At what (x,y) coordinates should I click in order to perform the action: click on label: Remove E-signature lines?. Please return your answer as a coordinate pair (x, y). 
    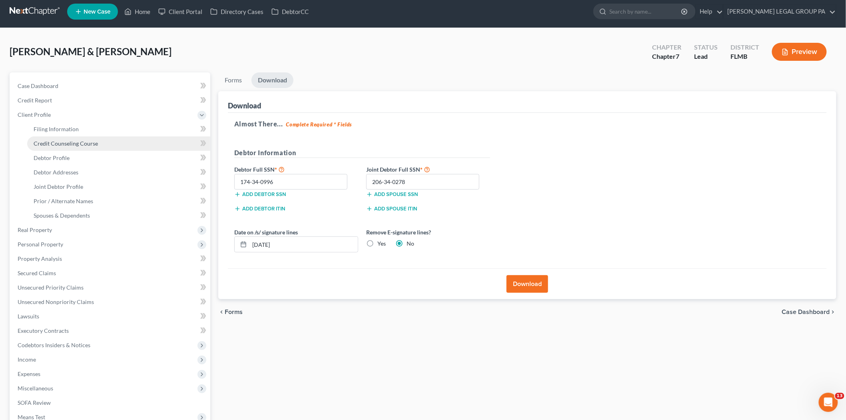
    Looking at the image, I should click on (428, 232).